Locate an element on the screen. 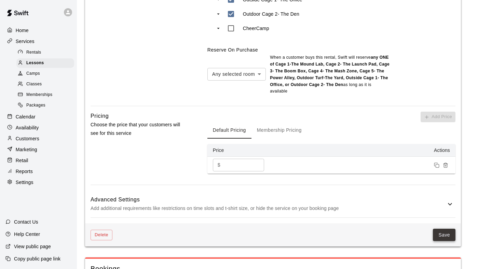 The width and height of the screenshot is (492, 269). a: Retail is located at coordinates (38, 161).